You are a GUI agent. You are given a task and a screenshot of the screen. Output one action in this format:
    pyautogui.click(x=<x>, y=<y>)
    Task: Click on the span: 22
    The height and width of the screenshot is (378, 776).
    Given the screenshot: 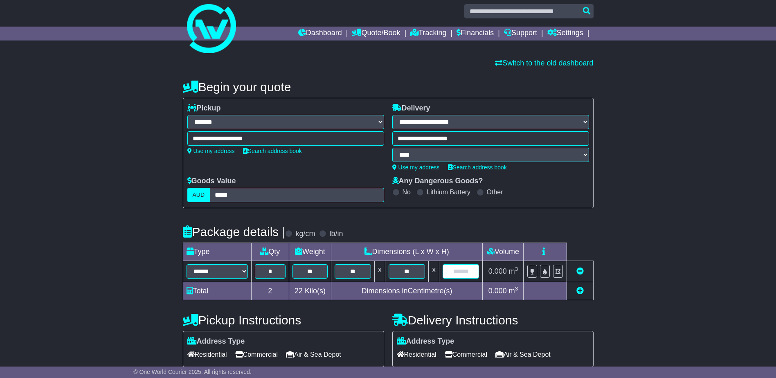 What is the action you would take?
    pyautogui.click(x=298, y=291)
    